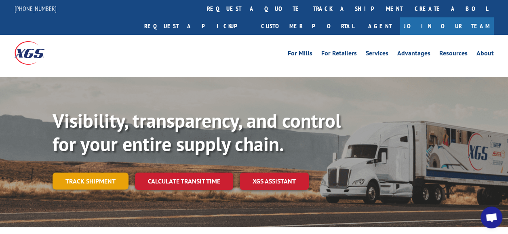 This screenshot has height=234, width=508. Describe the element at coordinates (491, 217) in the screenshot. I see `div: Open chat` at that location.